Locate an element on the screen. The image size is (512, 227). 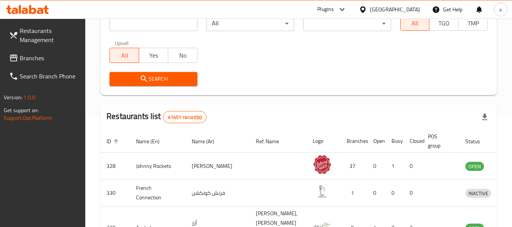
div: Export file is located at coordinates (485, 117).